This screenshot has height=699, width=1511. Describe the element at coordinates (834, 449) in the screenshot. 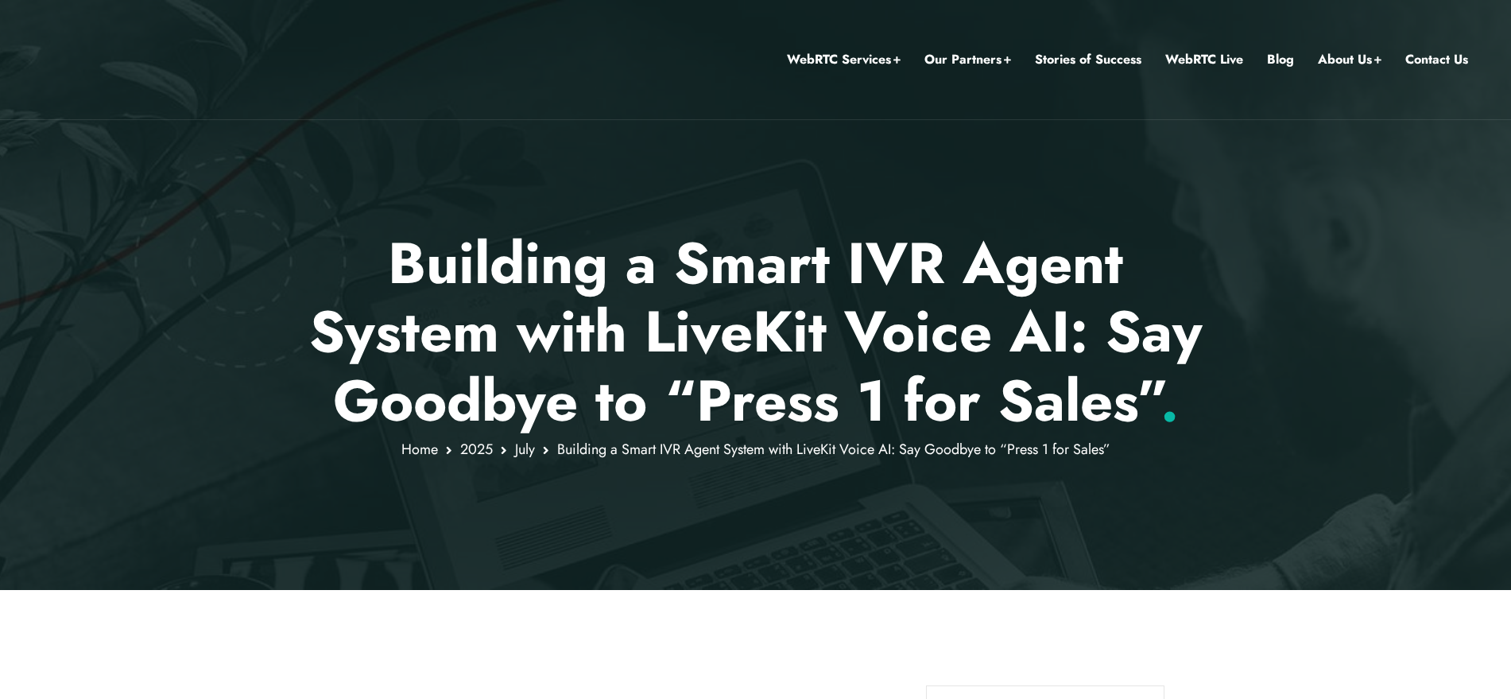

I see `span: Building a Smart IVR Agent System with LiveKit Voice AI: Say Goodbye to “Press 1 for Sales”` at that location.